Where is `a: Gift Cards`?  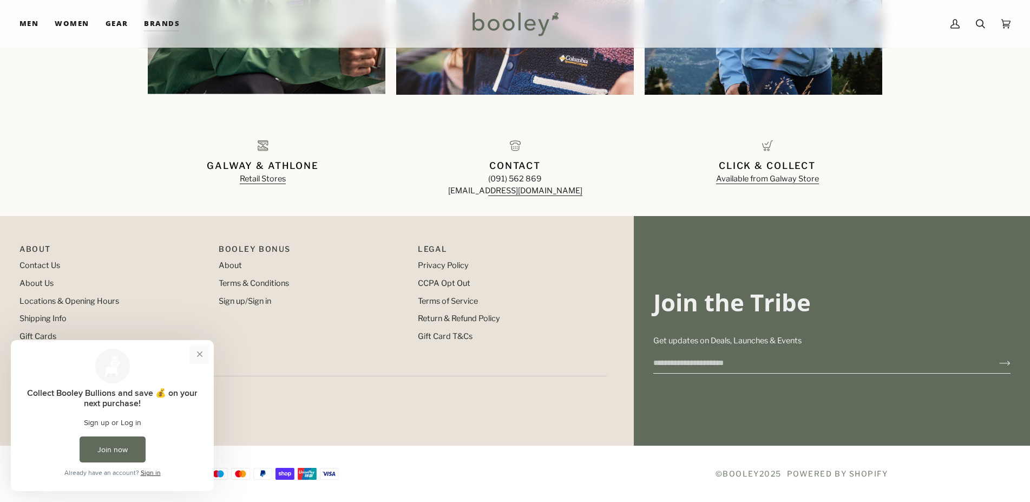 a: Gift Cards is located at coordinates (38, 336).